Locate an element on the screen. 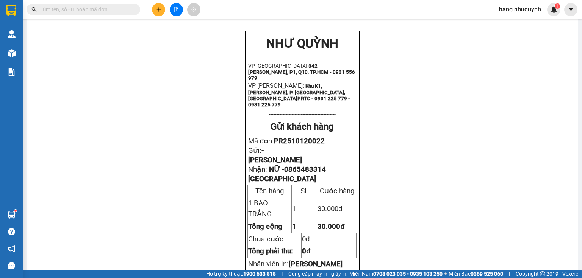 The image size is (582, 278). span: Cung cấp máy in - giấy in: is located at coordinates (318, 274).